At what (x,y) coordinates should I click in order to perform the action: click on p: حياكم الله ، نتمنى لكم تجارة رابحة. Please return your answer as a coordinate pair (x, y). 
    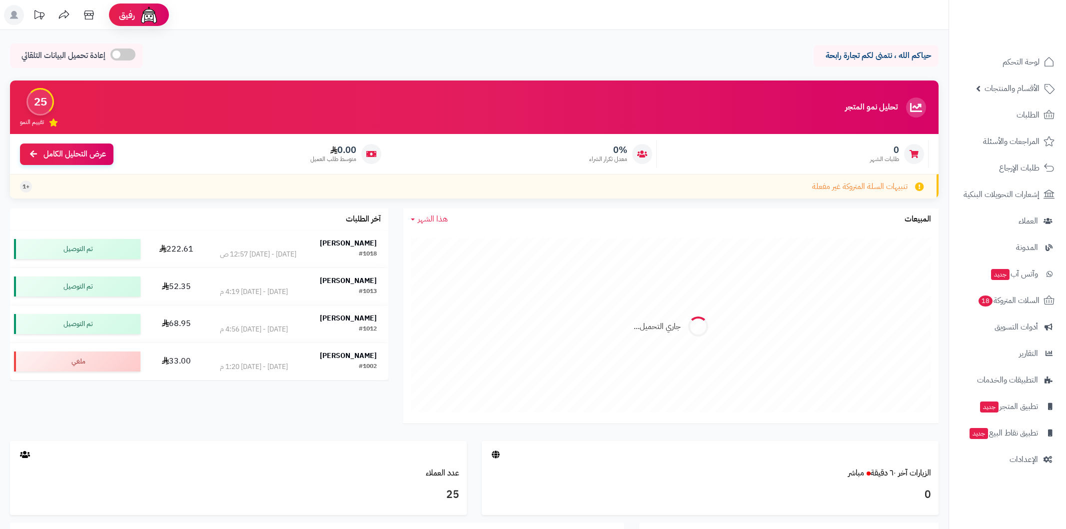
    Looking at the image, I should click on (876, 55).